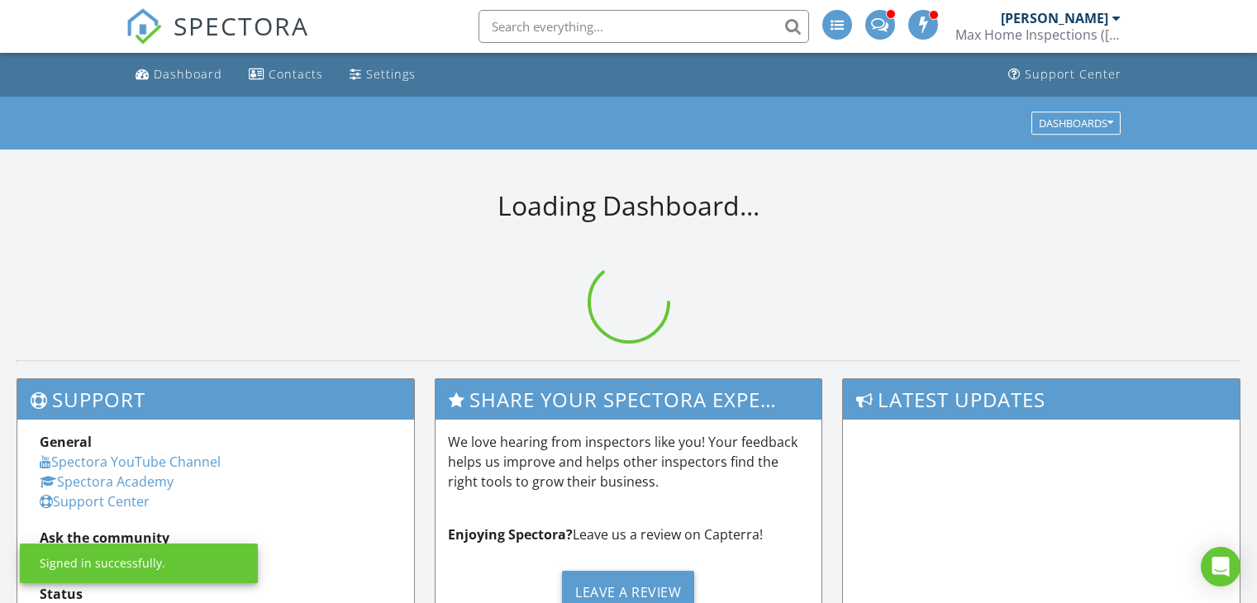 The width and height of the screenshot is (1257, 603). I want to click on a: Dashboard, so click(178, 74).